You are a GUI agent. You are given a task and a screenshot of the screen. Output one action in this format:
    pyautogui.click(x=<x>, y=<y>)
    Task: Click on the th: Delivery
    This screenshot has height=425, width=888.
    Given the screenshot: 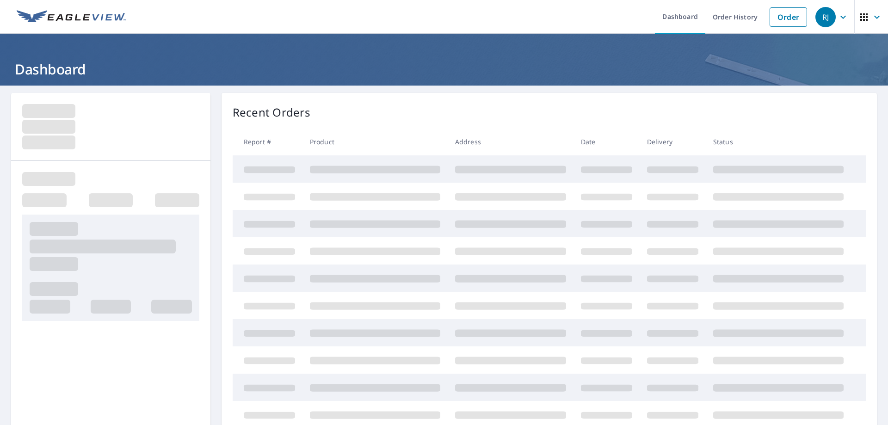 What is the action you would take?
    pyautogui.click(x=673, y=142)
    